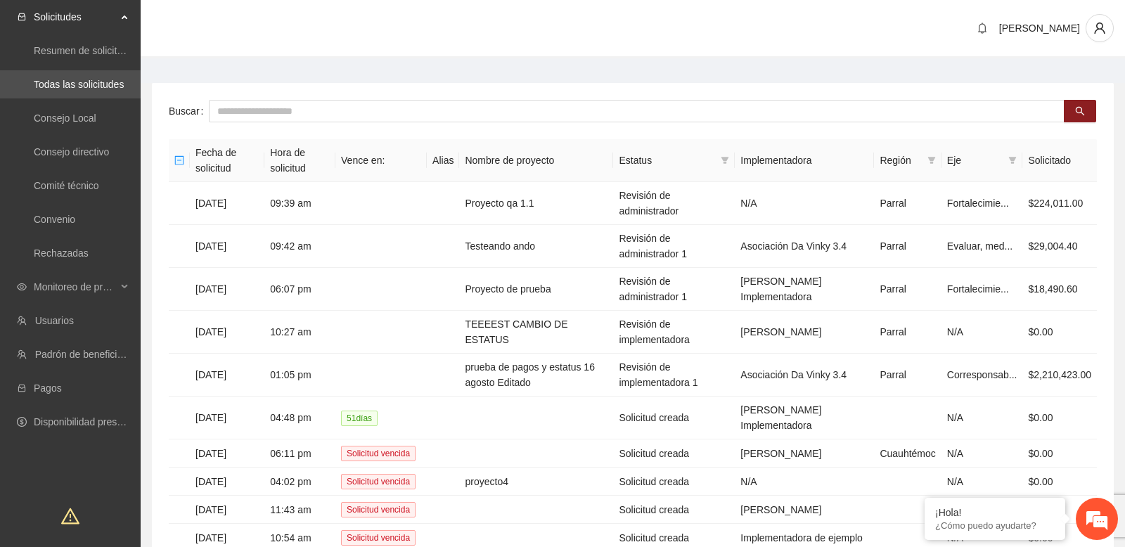  Describe the element at coordinates (227, 160) in the screenshot. I see `th: Fecha de solicitud` at that location.